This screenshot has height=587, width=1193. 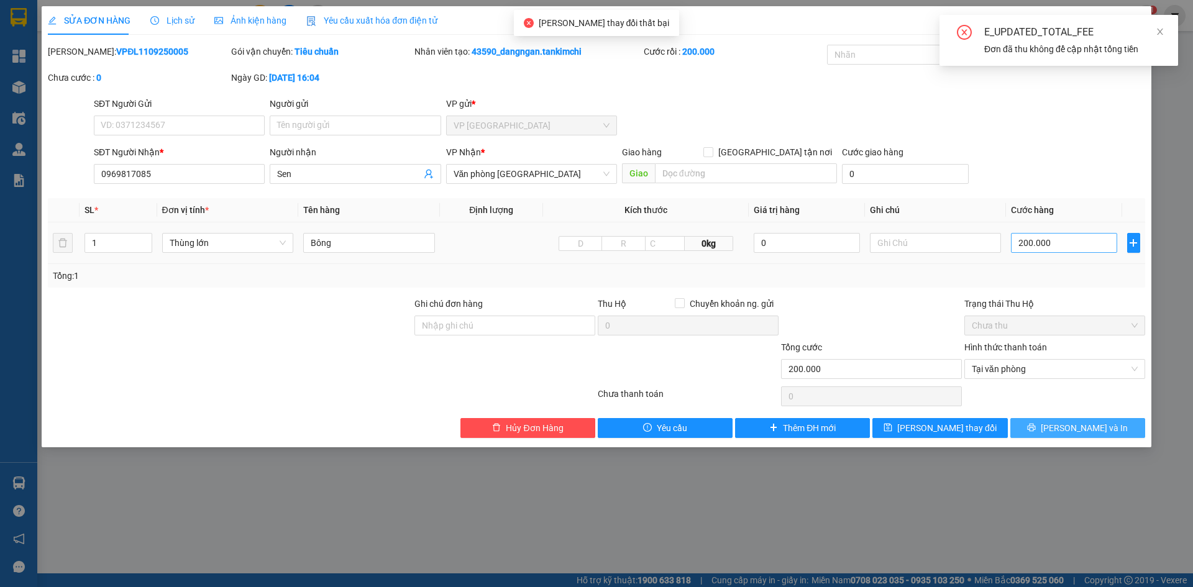 What do you see at coordinates (228, 243) in the screenshot?
I see `span: Thùng lớn` at bounding box center [228, 243].